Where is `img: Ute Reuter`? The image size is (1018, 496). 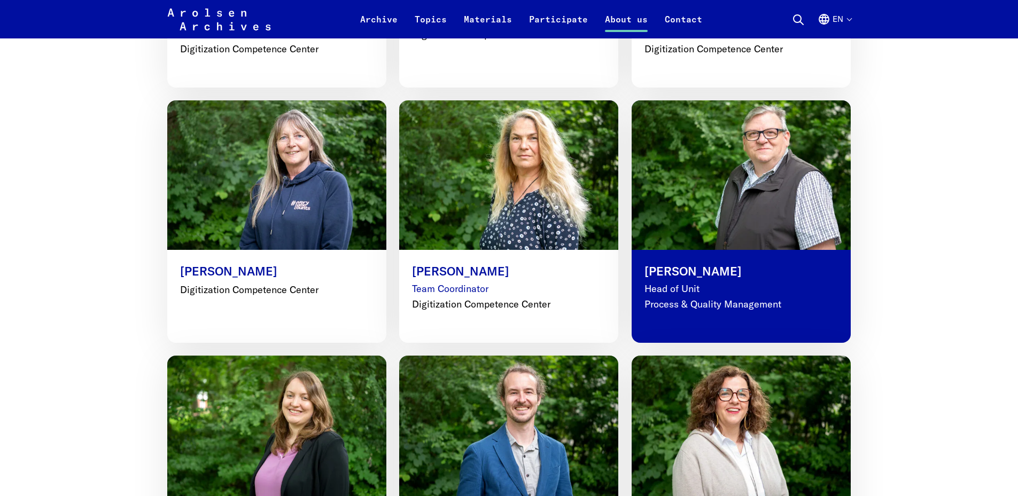
img: Ute Reuter is located at coordinates (277, 175).